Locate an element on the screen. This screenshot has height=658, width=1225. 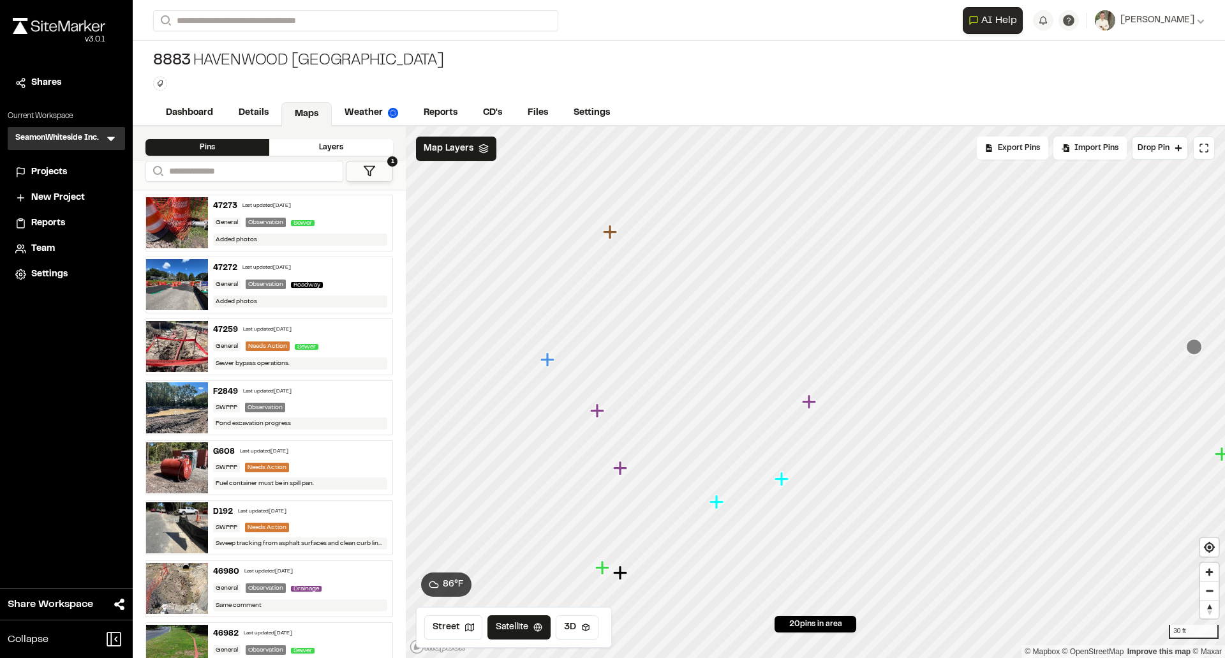
span: Settings is located at coordinates (49, 274).